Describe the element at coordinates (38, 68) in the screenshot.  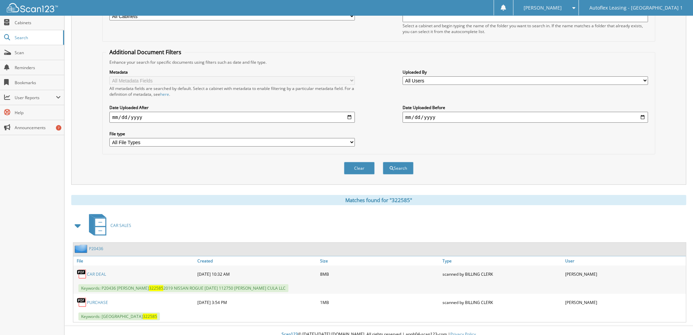
I see `span: Reminders` at that location.